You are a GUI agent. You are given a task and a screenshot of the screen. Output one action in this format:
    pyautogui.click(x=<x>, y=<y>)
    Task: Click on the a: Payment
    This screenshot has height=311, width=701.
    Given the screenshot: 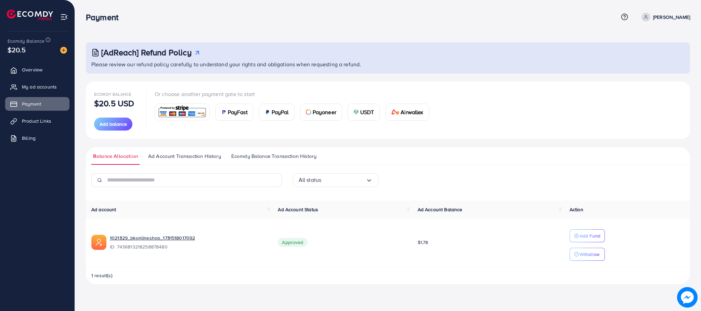 What is the action you would take?
    pyautogui.click(x=37, y=104)
    